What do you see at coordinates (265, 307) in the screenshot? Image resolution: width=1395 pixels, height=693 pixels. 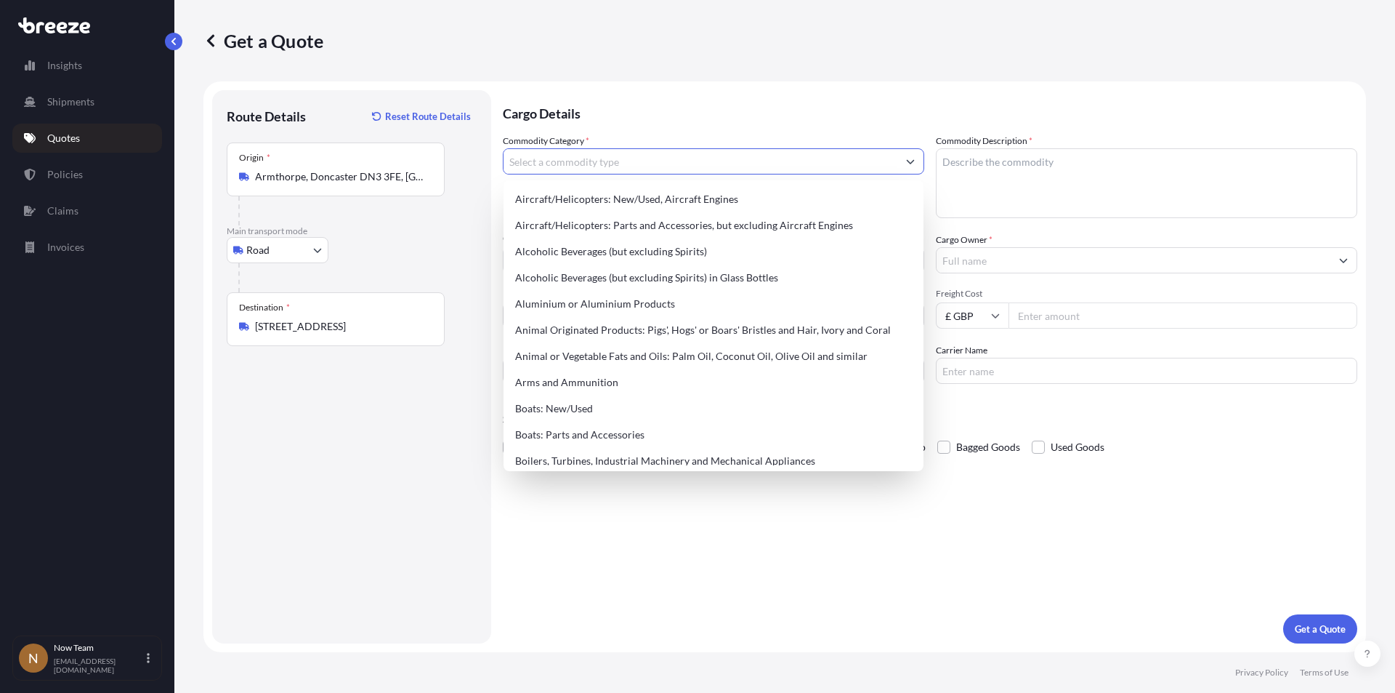 I see `div: Destination` at bounding box center [265, 307].